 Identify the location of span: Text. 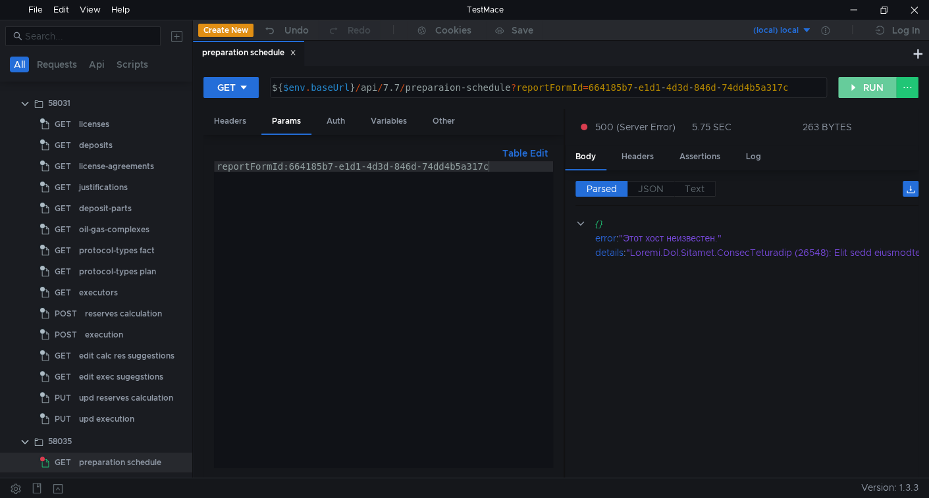
(694, 189).